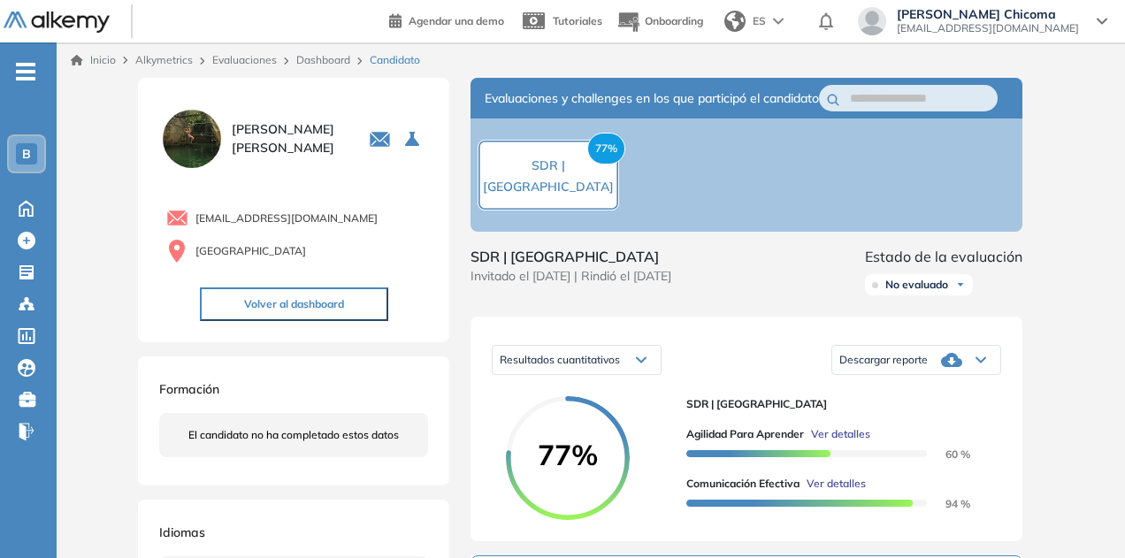 This screenshot has height=558, width=1125. I want to click on img: Ícono de flecha, so click(960, 285).